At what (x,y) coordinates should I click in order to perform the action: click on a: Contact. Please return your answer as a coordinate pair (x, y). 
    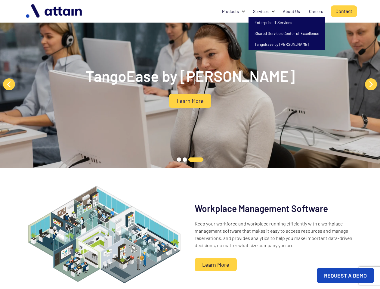
    Looking at the image, I should click on (344, 11).